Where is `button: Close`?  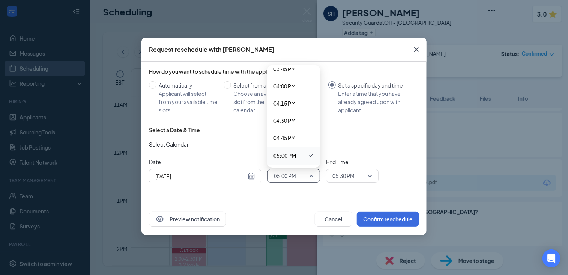
button: Close is located at coordinates (416, 50).